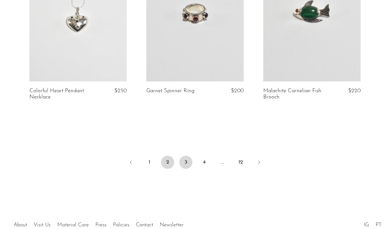 This screenshot has height=229, width=390. What do you see at coordinates (167, 162) in the screenshot?
I see `span: 2` at bounding box center [167, 162].